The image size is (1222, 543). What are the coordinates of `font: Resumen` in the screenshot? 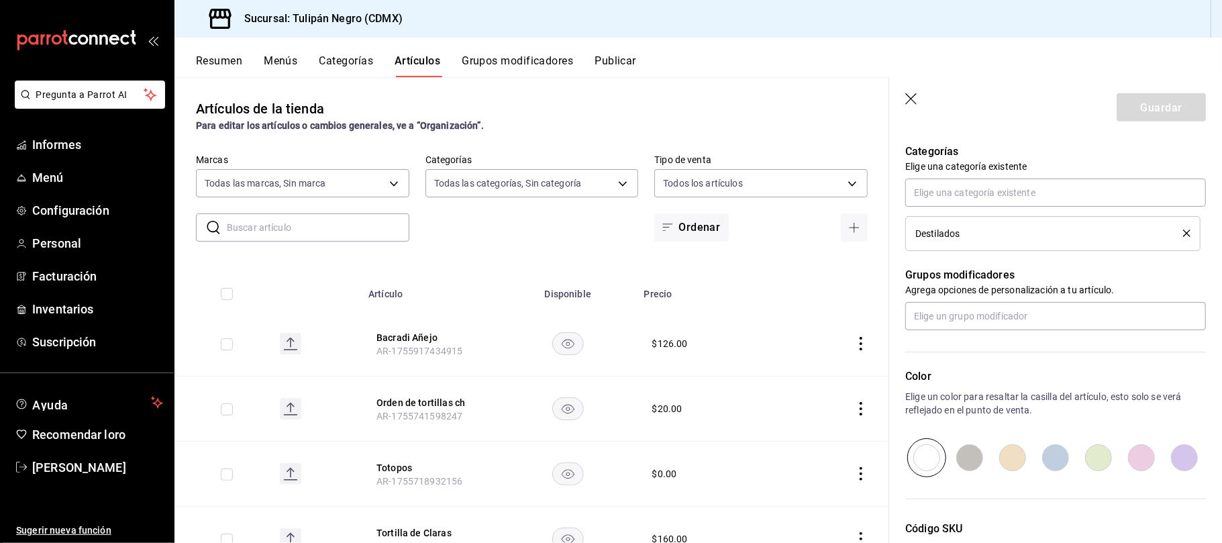 It's located at (219, 60).